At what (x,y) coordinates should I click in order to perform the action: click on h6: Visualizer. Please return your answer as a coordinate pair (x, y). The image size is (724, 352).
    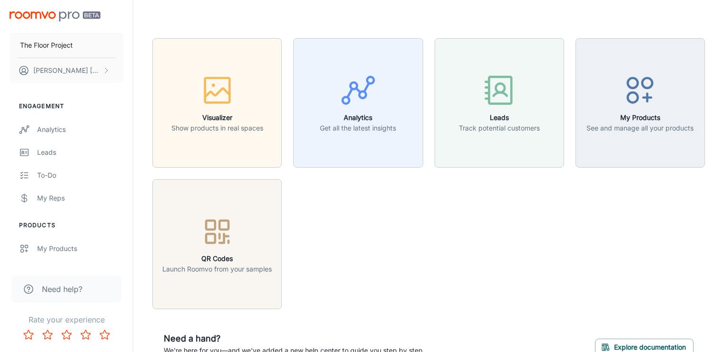
    Looking at the image, I should click on (217, 118).